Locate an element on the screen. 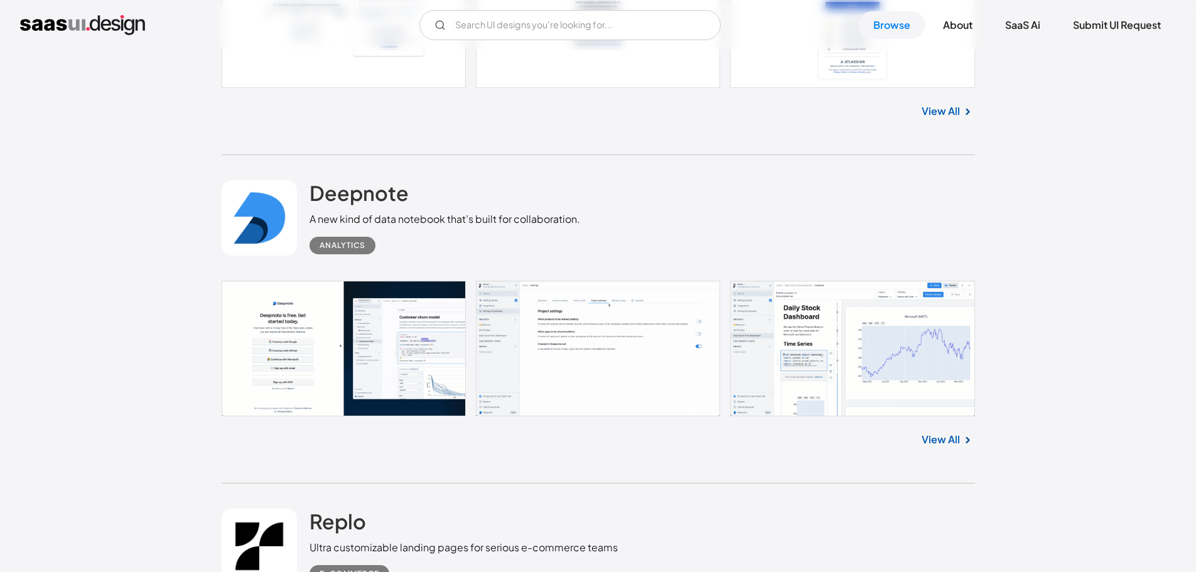 This screenshot has width=1196, height=572. form: Email Form is located at coordinates (570, 25).